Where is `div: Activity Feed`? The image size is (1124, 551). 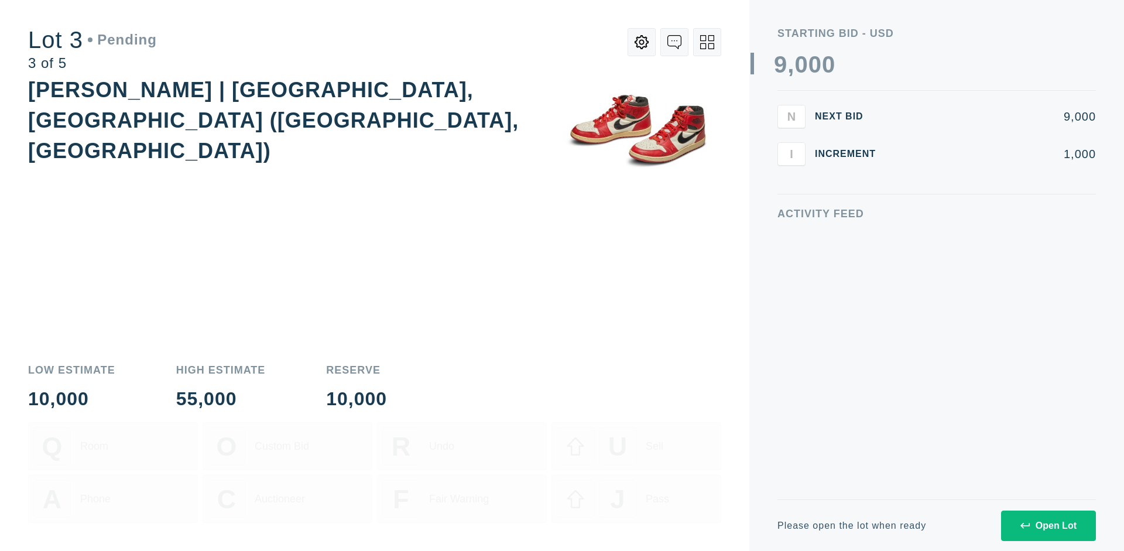
div: Activity Feed is located at coordinates (937, 214).